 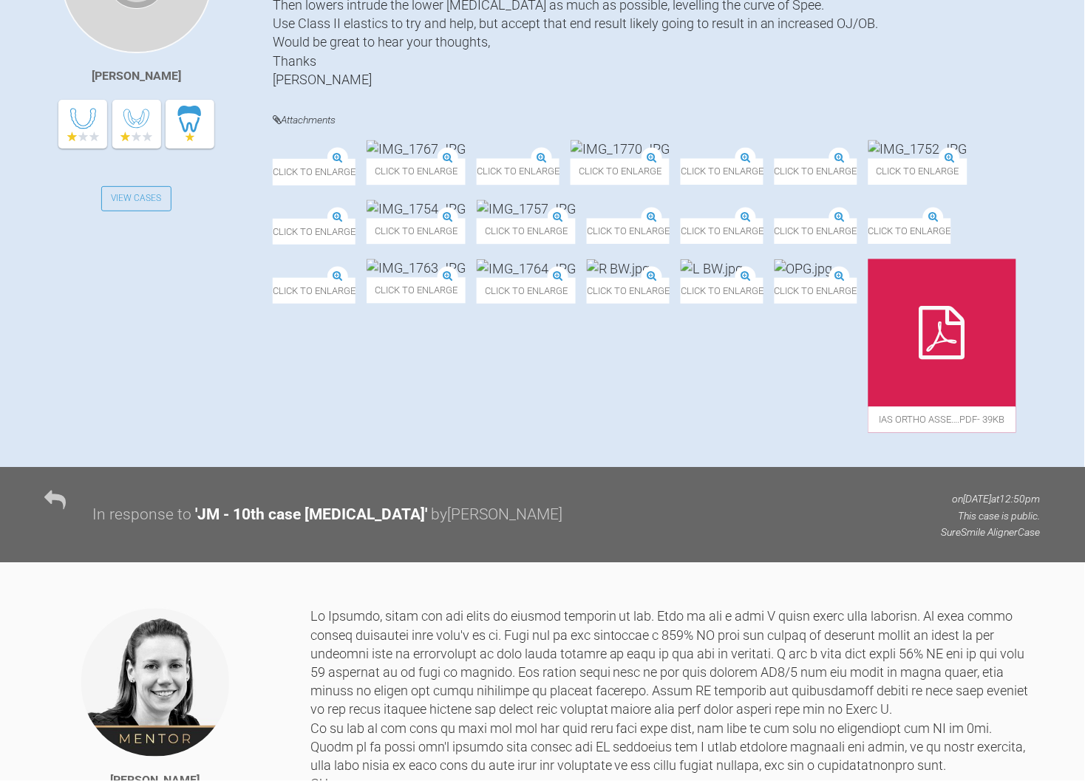 I want to click on img: IMG_1752.JPG, so click(x=950, y=149).